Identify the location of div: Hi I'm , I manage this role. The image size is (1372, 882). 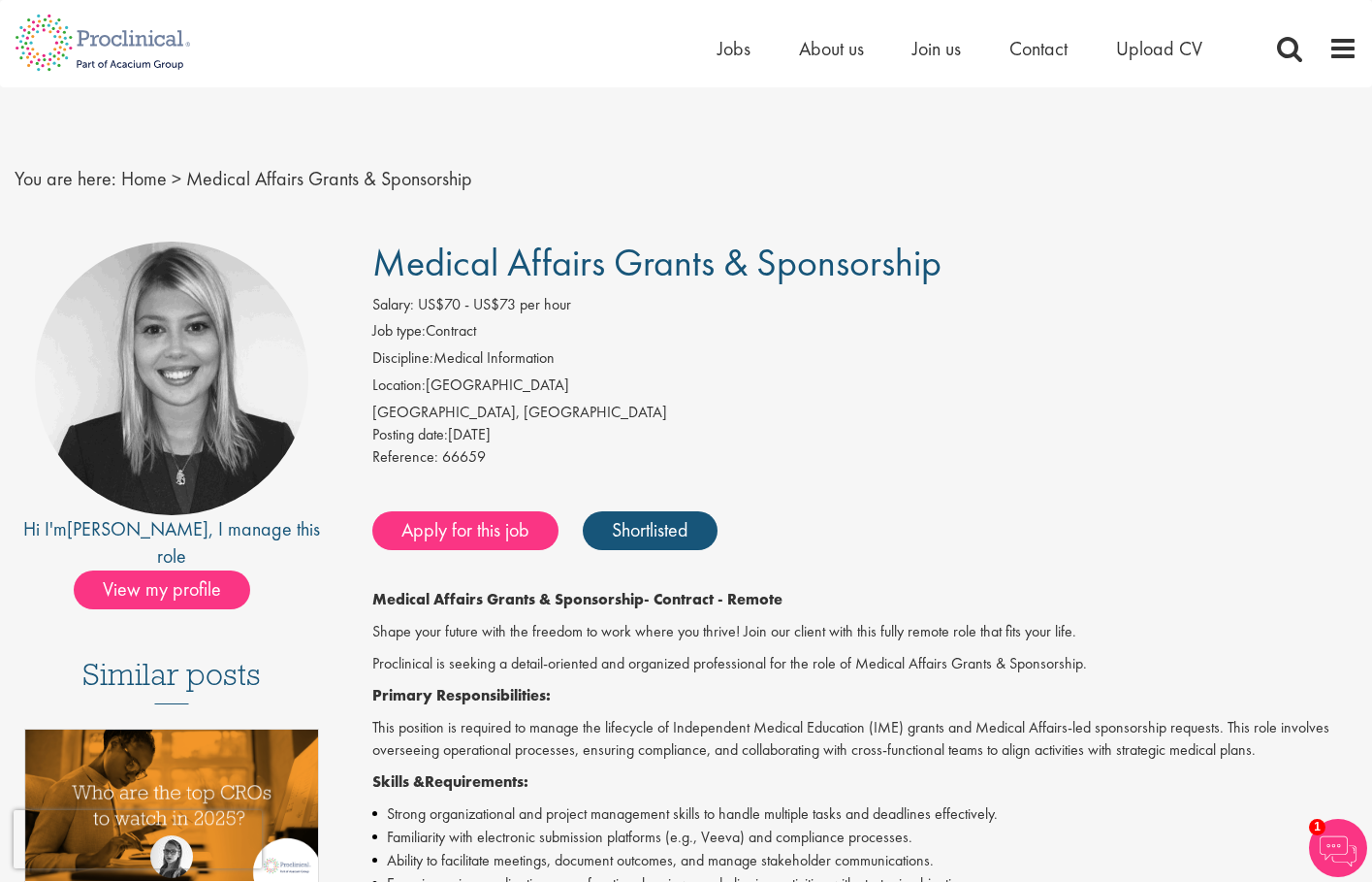
(172, 542).